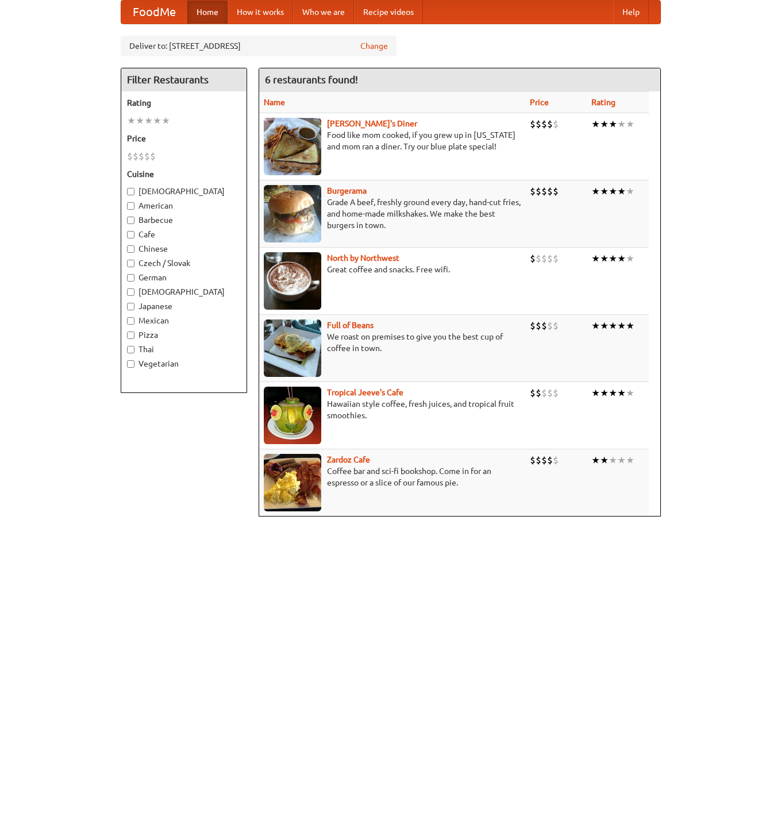  I want to click on label: German, so click(184, 278).